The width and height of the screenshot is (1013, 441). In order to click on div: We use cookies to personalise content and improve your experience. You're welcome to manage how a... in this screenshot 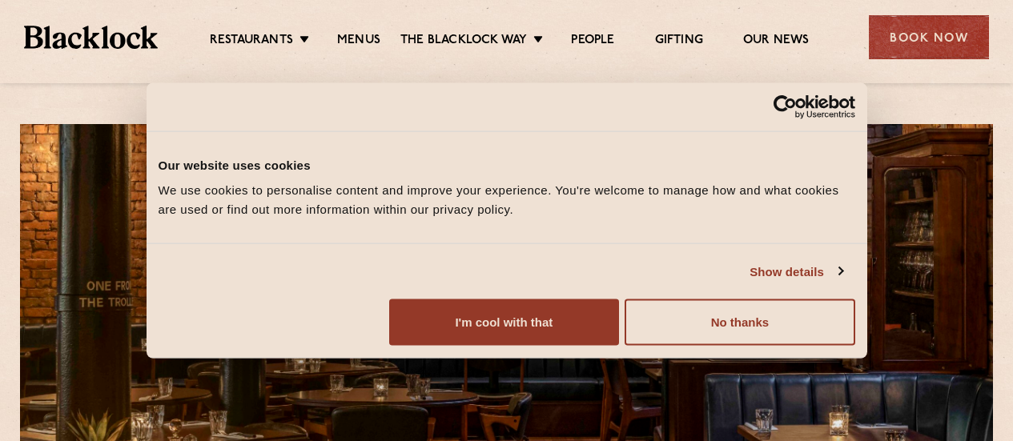, I will do `click(507, 200)`.